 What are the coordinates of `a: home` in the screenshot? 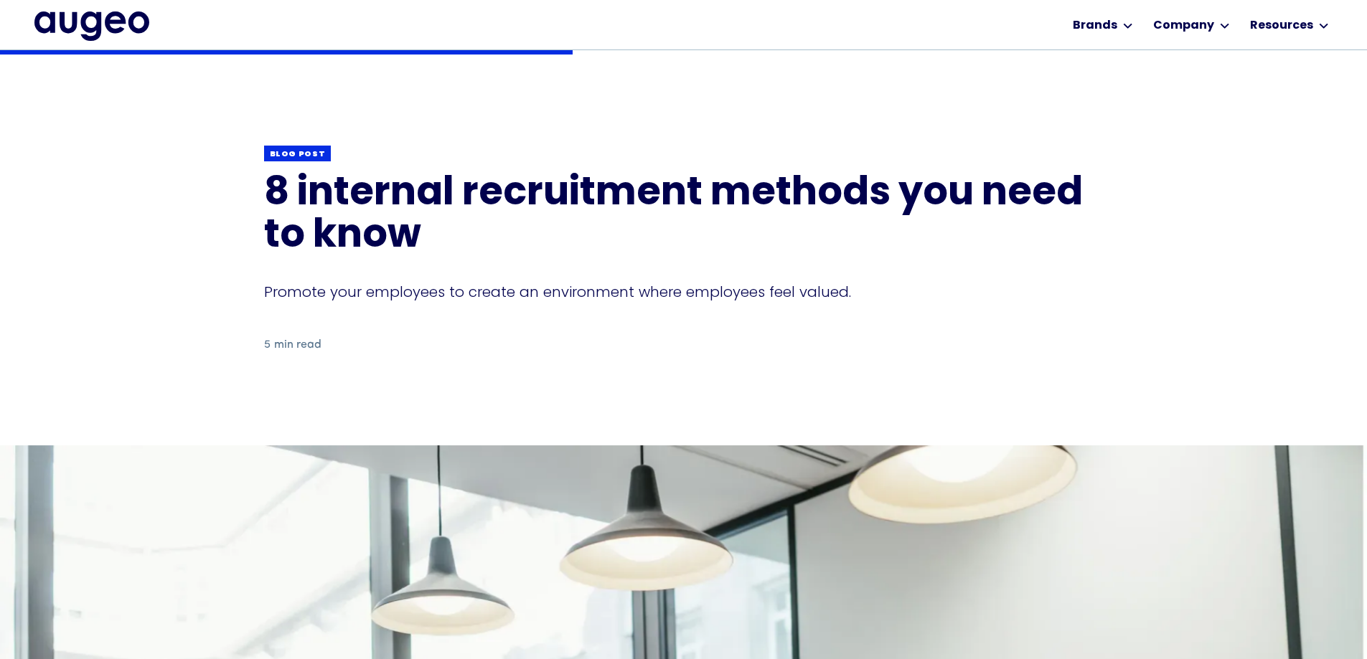 It's located at (92, 26).